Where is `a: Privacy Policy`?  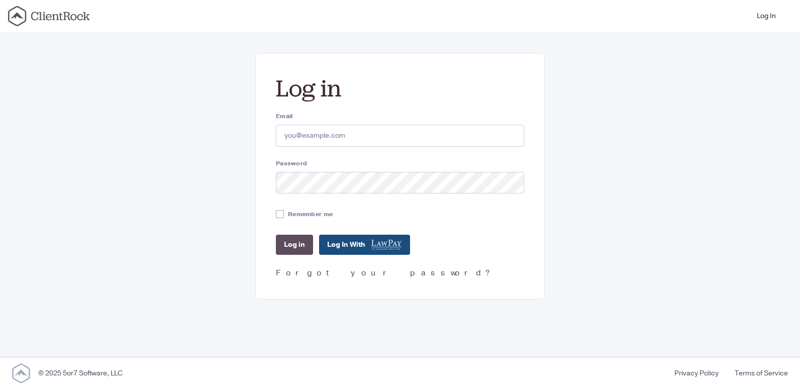 a: Privacy Policy is located at coordinates (697, 373).